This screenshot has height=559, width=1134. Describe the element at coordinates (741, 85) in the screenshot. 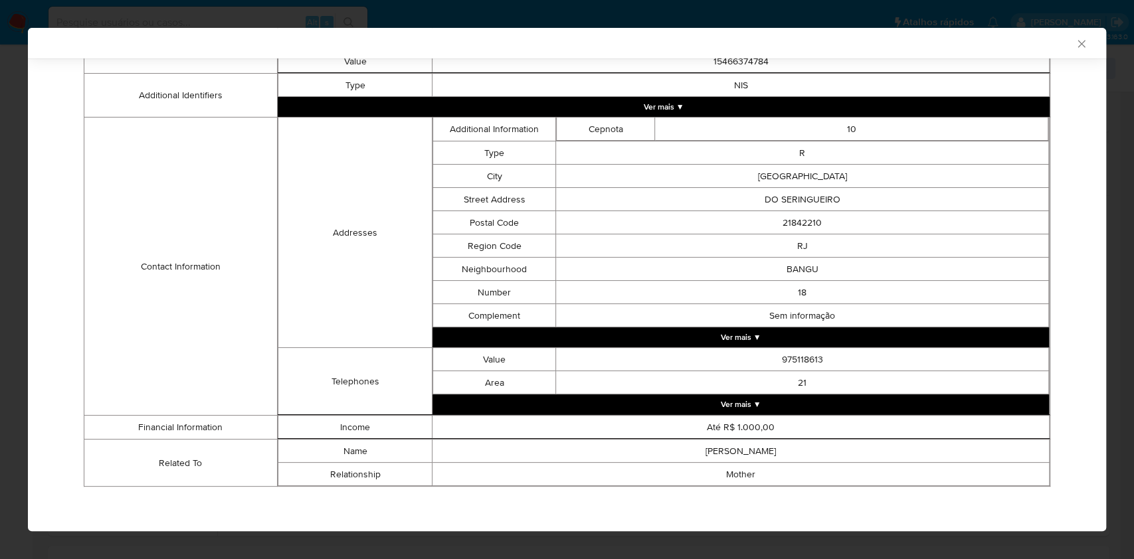

I see `td: NIS` at that location.